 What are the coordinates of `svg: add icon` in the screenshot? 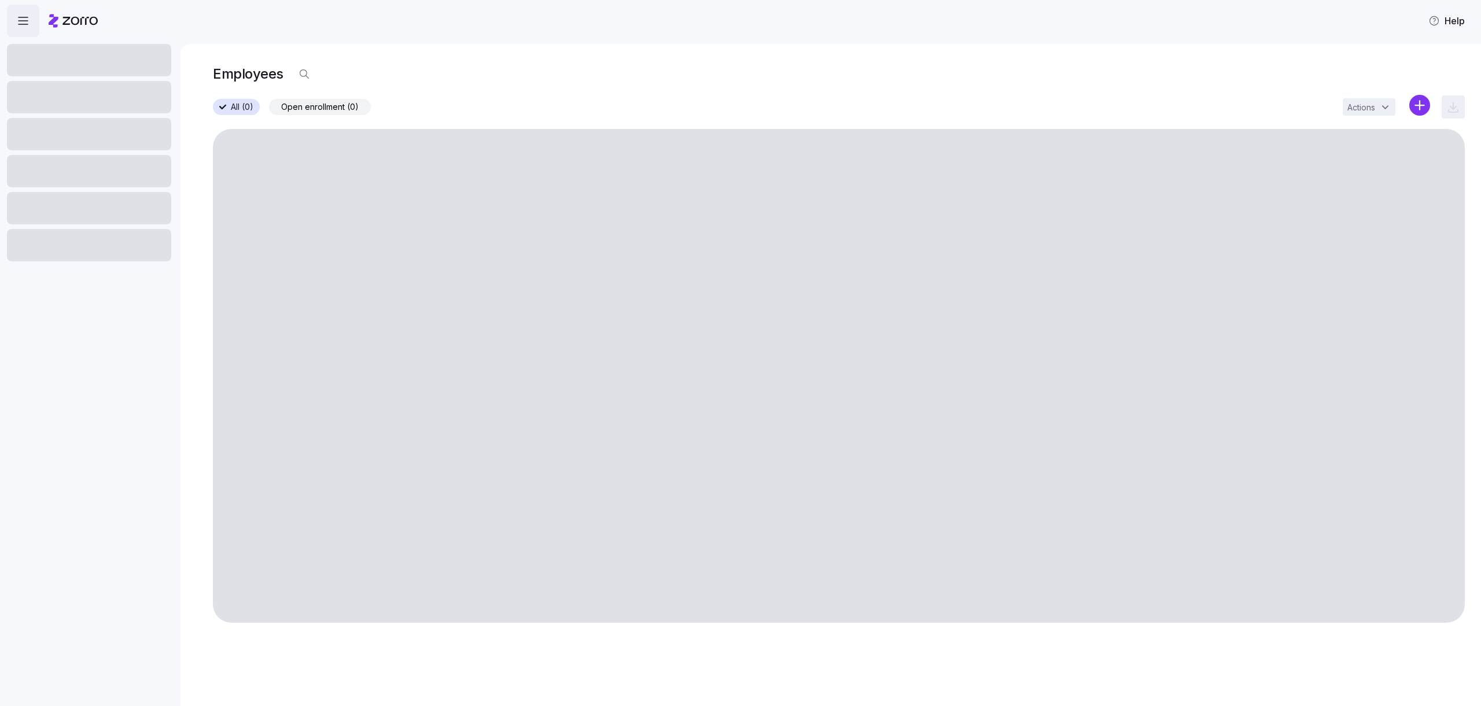 It's located at (1419, 105).